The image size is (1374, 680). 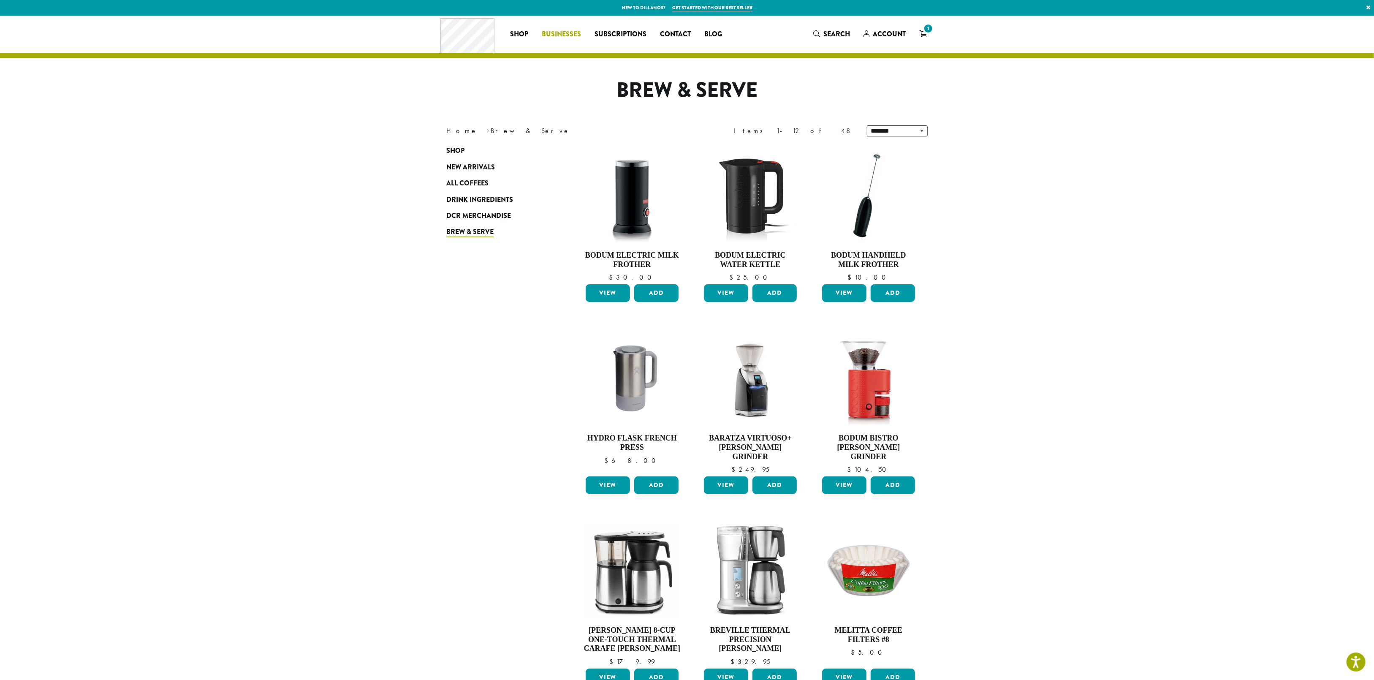 I want to click on a: Get started with our best seller, so click(x=712, y=8).